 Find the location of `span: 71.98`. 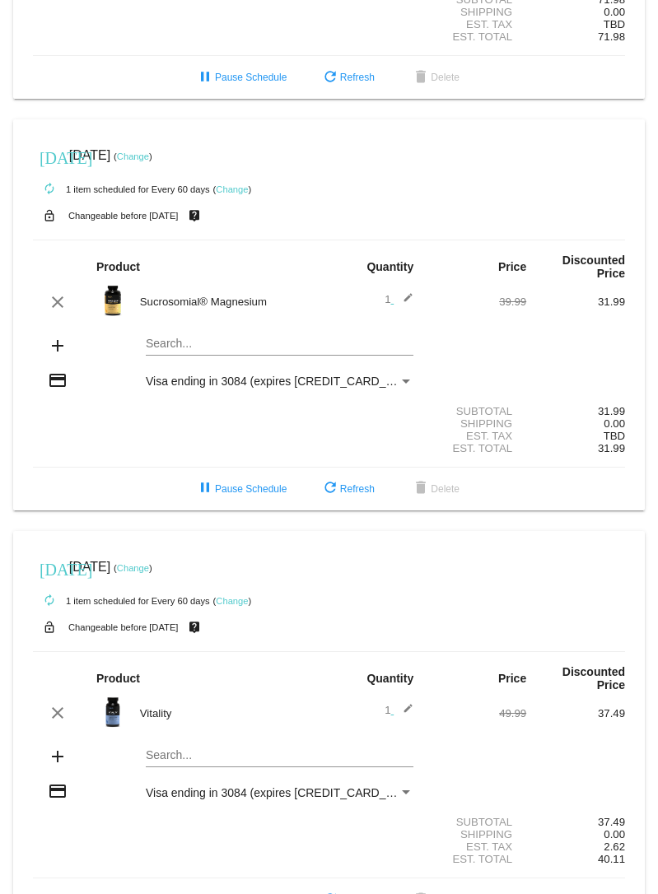

span: 71.98 is located at coordinates (611, 36).